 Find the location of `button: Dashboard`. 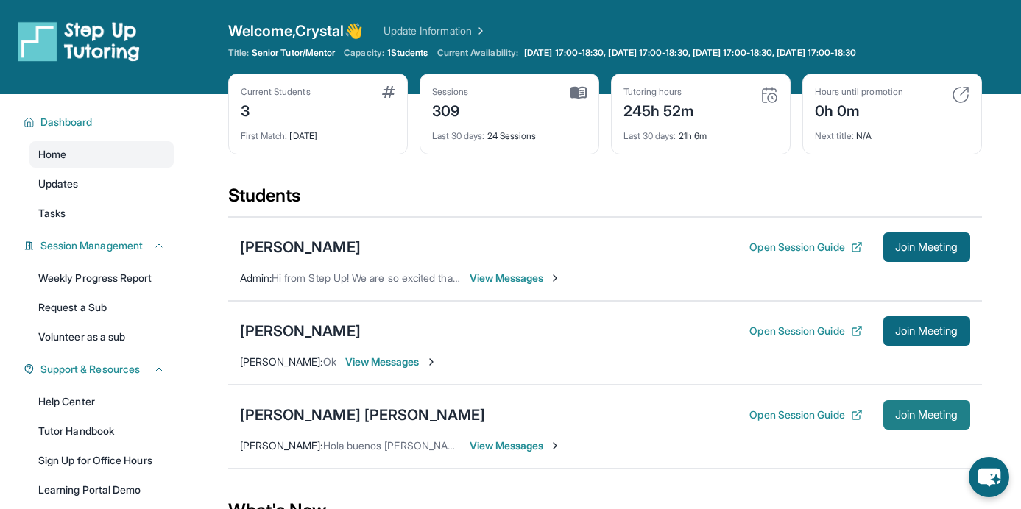

button: Dashboard is located at coordinates (99, 122).